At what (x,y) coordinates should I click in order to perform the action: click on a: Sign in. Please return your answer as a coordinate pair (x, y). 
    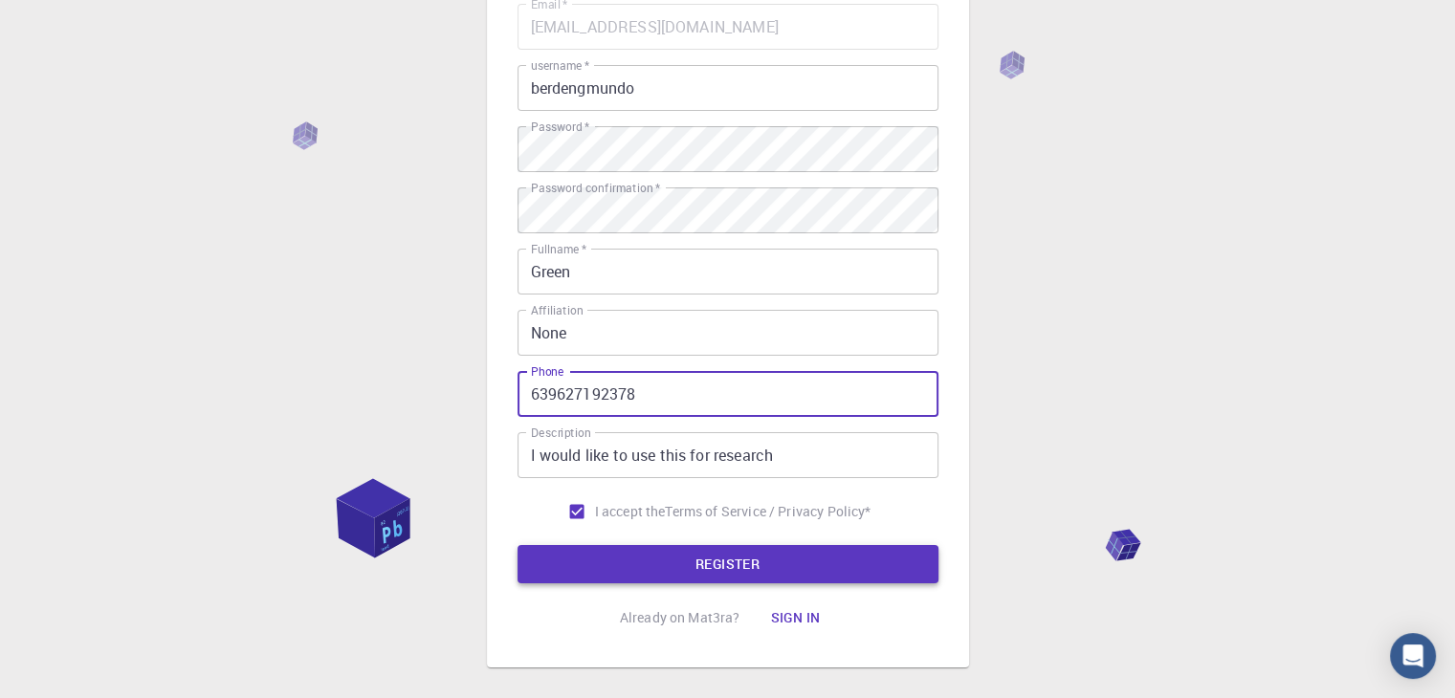
    Looking at the image, I should click on (795, 618).